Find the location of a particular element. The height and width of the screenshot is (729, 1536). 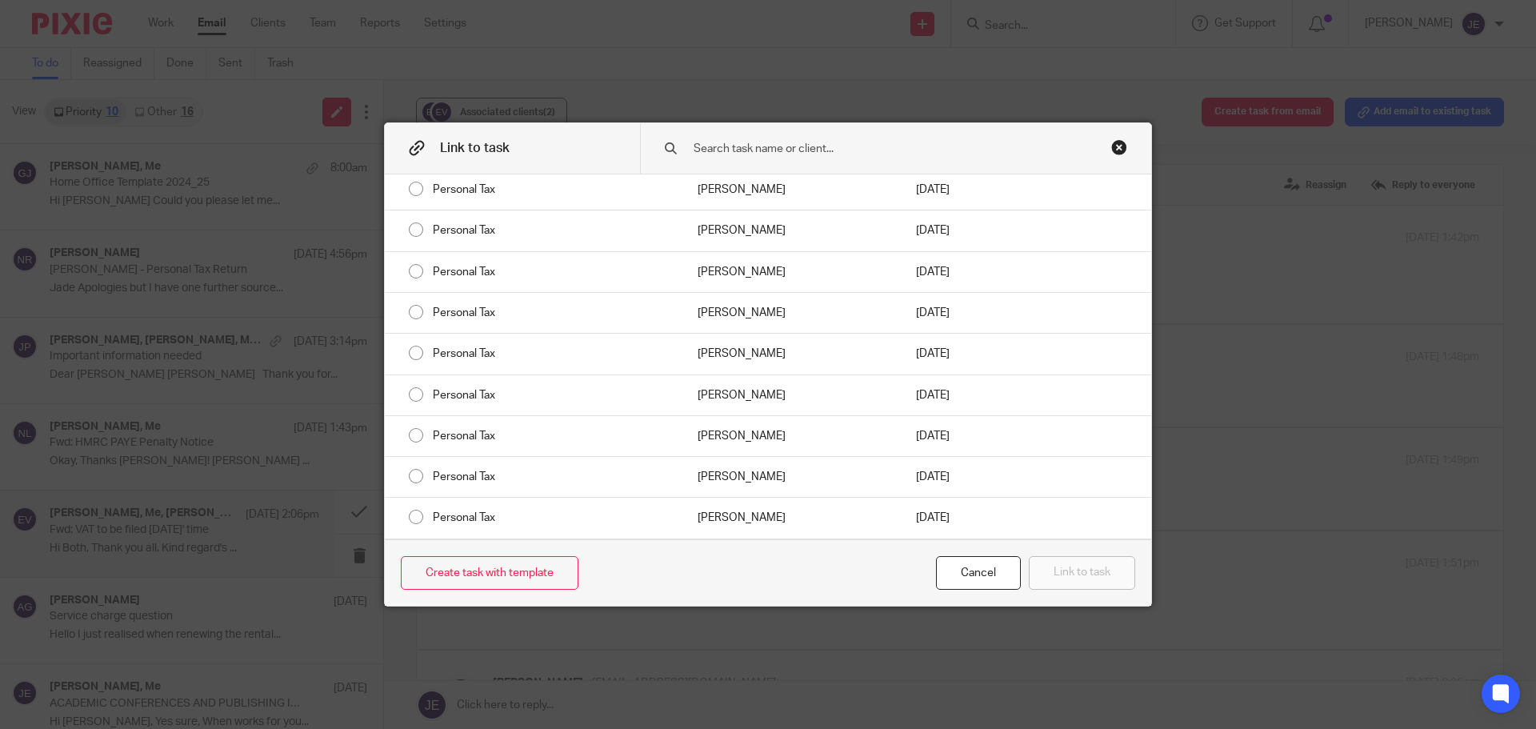

span: Link to task is located at coordinates (474, 148).